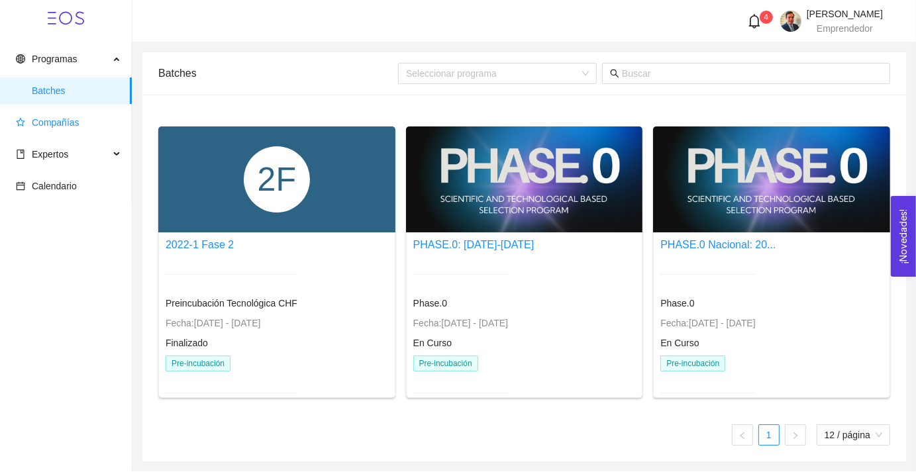  Describe the element at coordinates (277, 179) in the screenshot. I see `div: 2F` at that location.